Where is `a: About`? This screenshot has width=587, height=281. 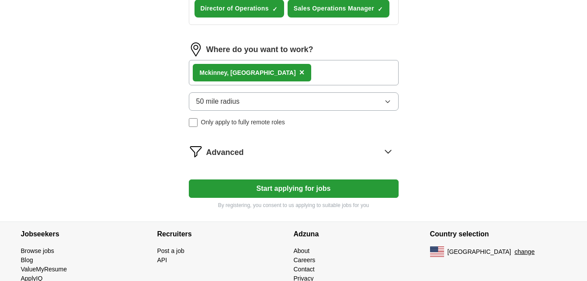
a: About is located at coordinates (302, 250).